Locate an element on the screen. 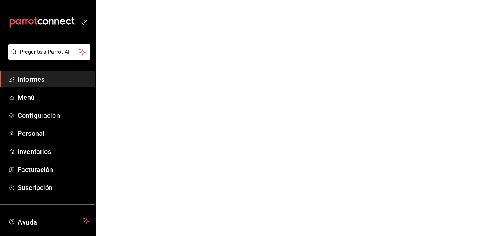  font: Inventarios is located at coordinates (34, 151).